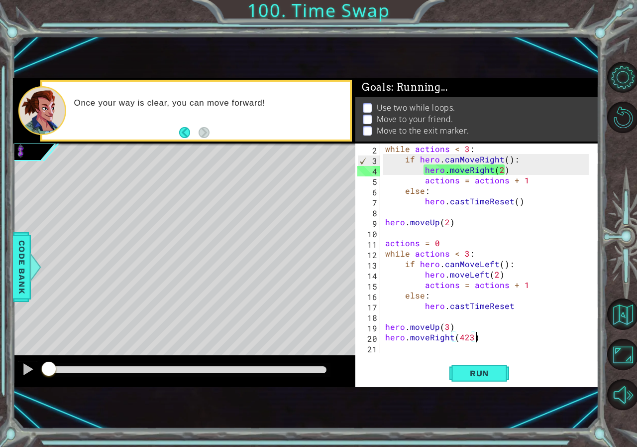  What do you see at coordinates (423, 130) in the screenshot?
I see `p: Move to the exit marker.` at bounding box center [423, 130].